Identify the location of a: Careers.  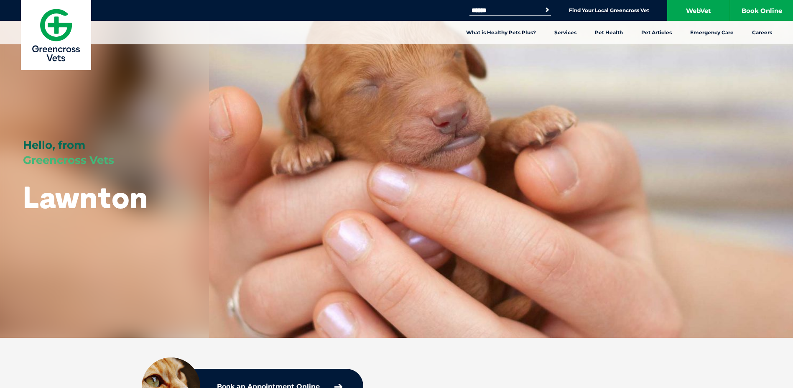
(762, 33).